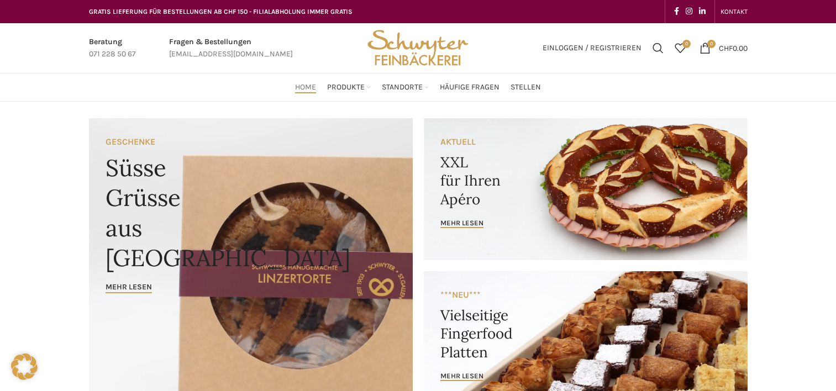 Image resolution: width=836 pixels, height=391 pixels. Describe the element at coordinates (676, 12) in the screenshot. I see `a: Facebook social link` at that location.